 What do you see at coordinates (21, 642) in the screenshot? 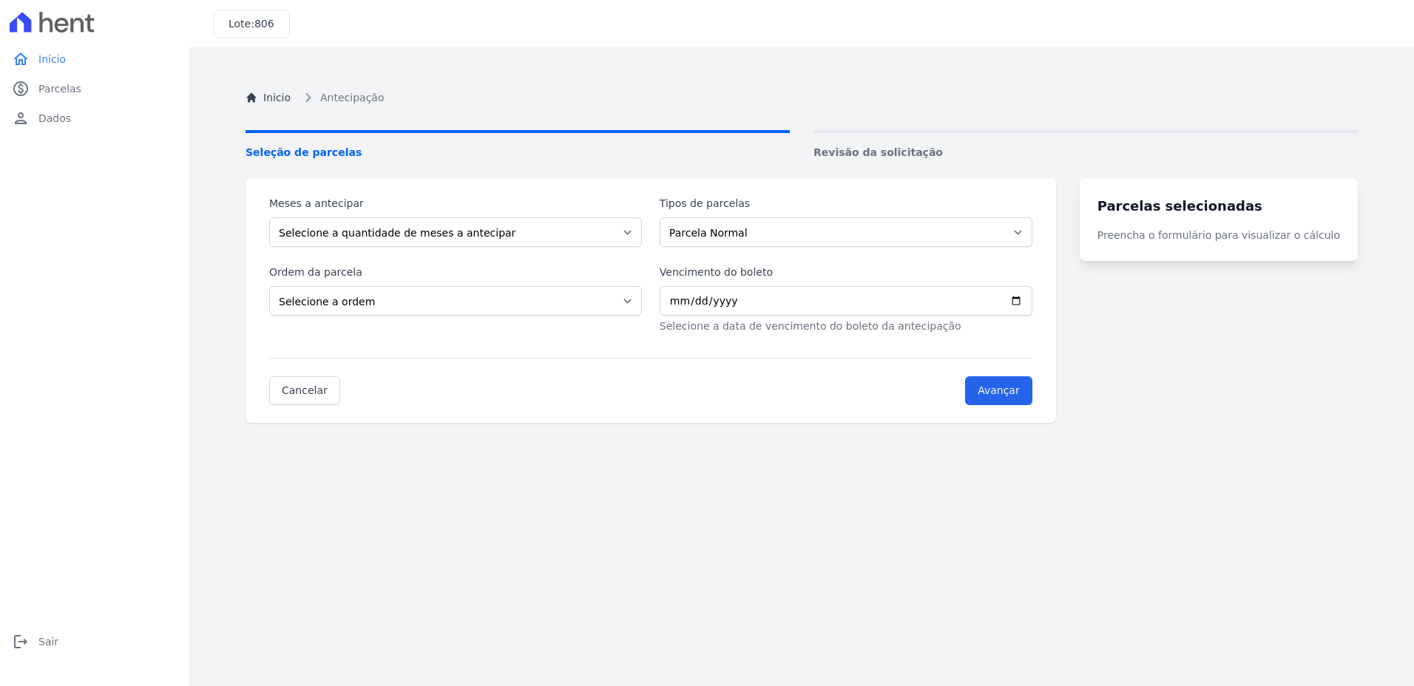
I see `i: logout` at bounding box center [21, 642].